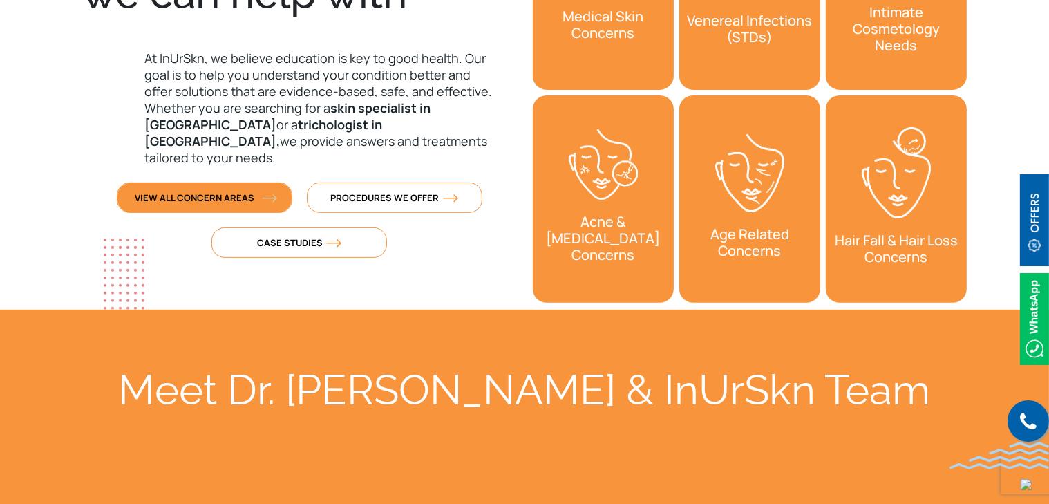 This screenshot has height=504, width=1049. Describe the element at coordinates (395, 198) in the screenshot. I see `span: Procedures We Offer` at that location.